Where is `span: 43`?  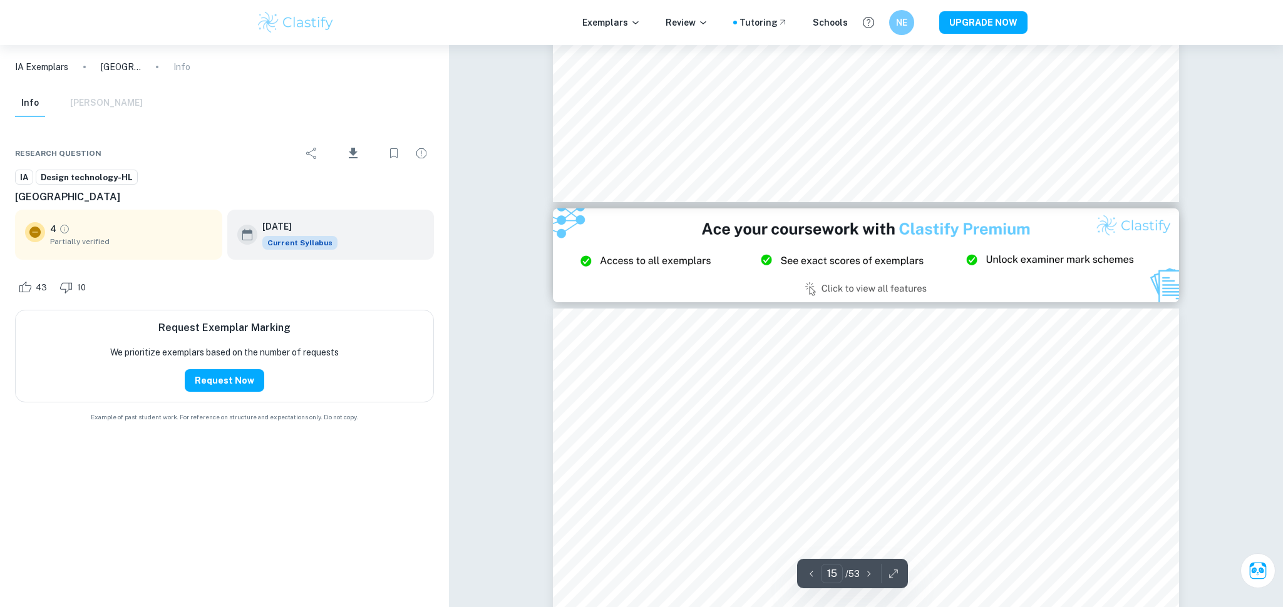
span: 43 is located at coordinates (41, 288).